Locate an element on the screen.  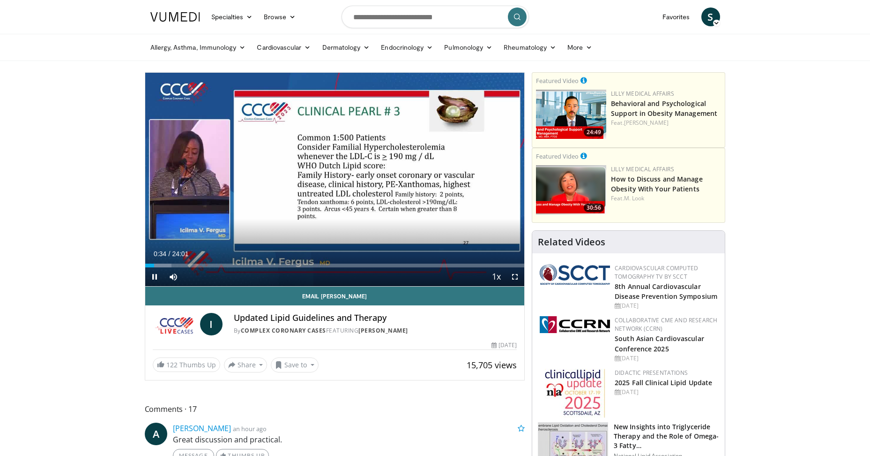
a: A is located at coordinates (156, 434).